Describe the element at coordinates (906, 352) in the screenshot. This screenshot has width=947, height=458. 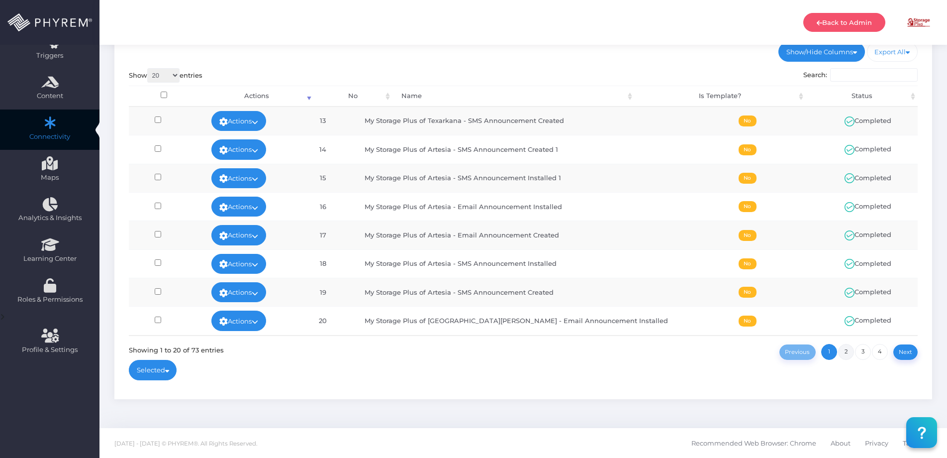
I see `a: Next` at that location.